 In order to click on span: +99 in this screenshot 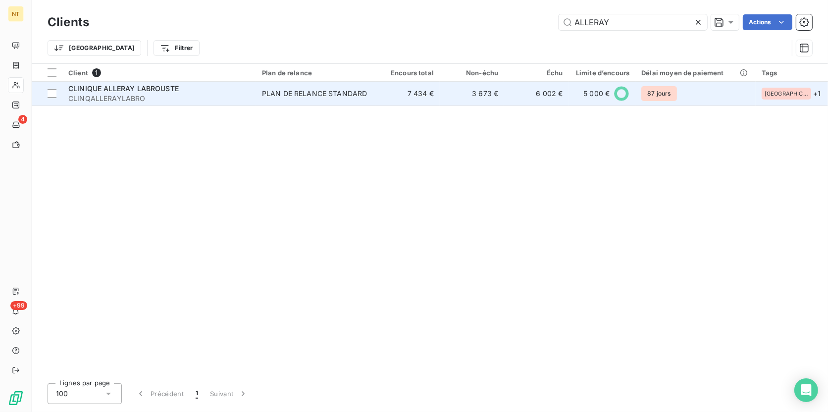, I will do `click(19, 306)`.